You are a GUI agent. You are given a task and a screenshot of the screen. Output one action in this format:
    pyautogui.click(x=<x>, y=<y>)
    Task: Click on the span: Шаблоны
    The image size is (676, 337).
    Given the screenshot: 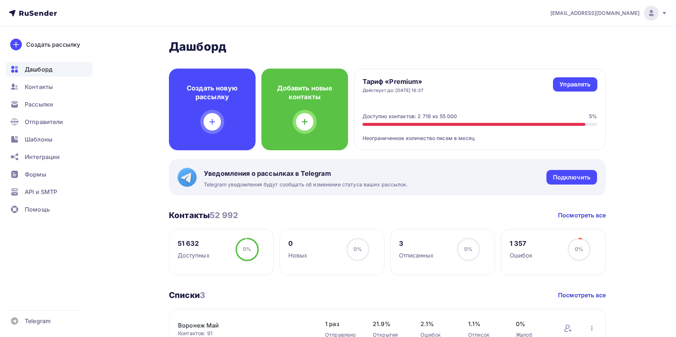 What is the action you would take?
    pyautogui.click(x=39, y=139)
    